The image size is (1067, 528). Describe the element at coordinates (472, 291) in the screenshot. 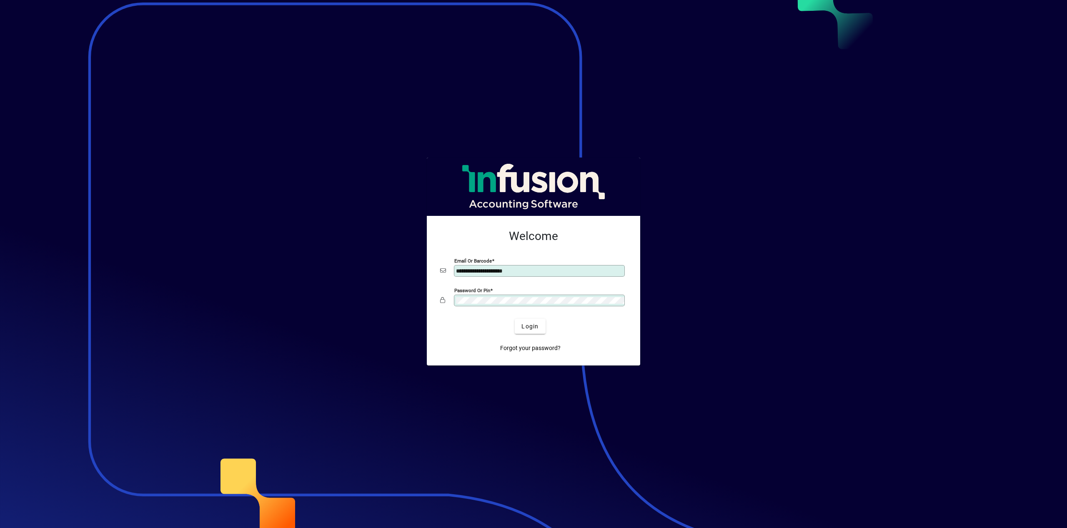

I see `mat-label: Password or Pin` at that location.